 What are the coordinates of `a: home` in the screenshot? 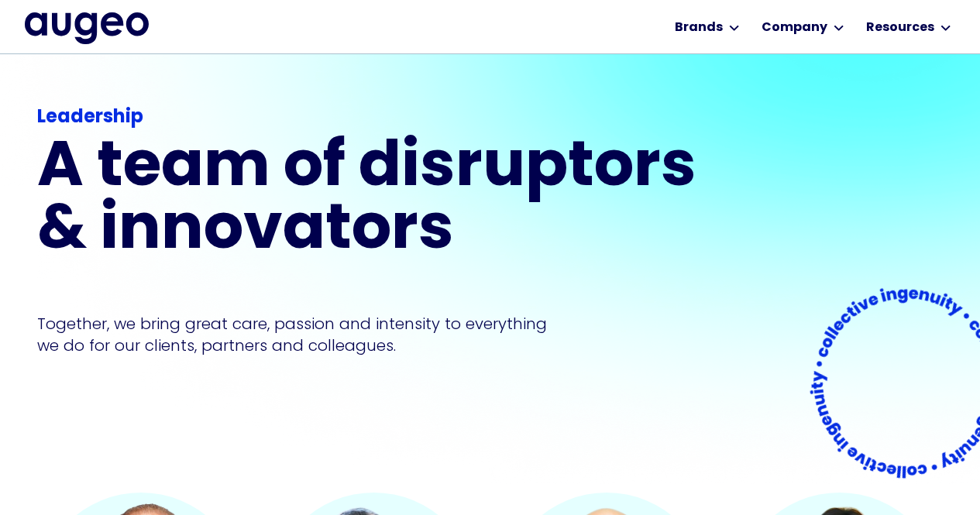 It's located at (87, 28).